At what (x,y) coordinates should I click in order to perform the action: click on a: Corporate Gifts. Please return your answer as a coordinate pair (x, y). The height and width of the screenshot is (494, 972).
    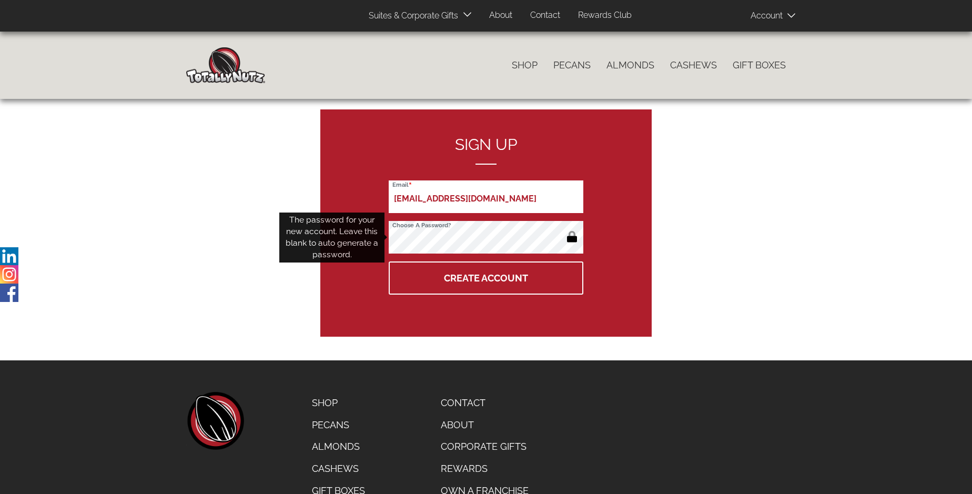
    Looking at the image, I should click on (484, 446).